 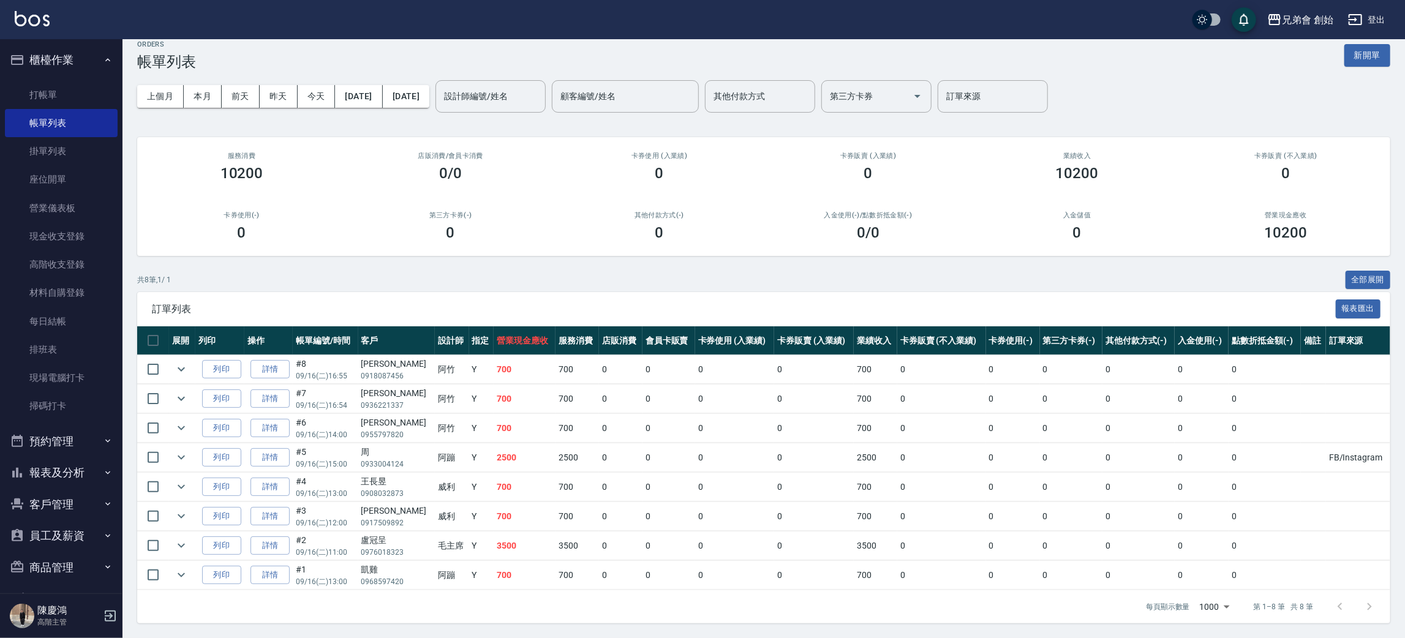 What do you see at coordinates (452, 399) in the screenshot?
I see `td: 阿竹` at bounding box center [452, 399].